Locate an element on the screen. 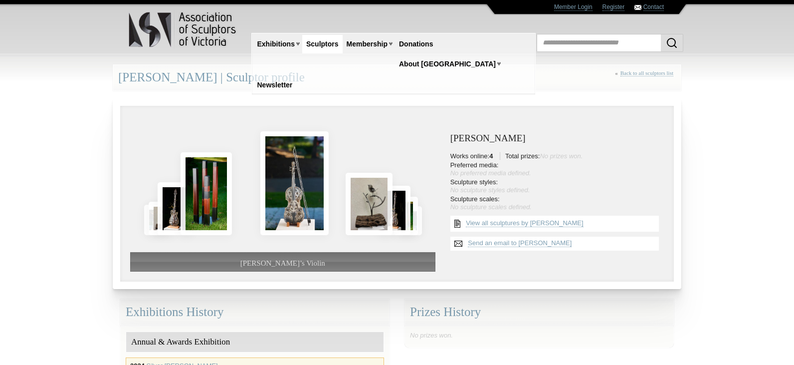 Image resolution: width=794 pixels, height=365 pixels. a: Member Login is located at coordinates (573, 7).